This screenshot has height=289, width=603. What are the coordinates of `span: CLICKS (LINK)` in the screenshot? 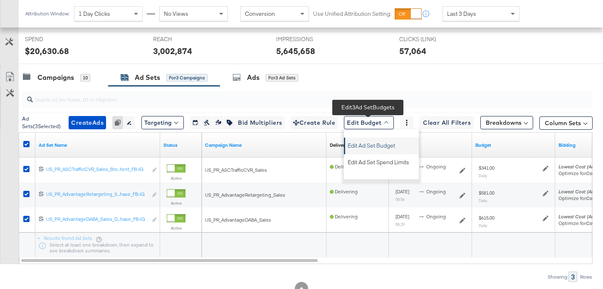 It's located at (430, 39).